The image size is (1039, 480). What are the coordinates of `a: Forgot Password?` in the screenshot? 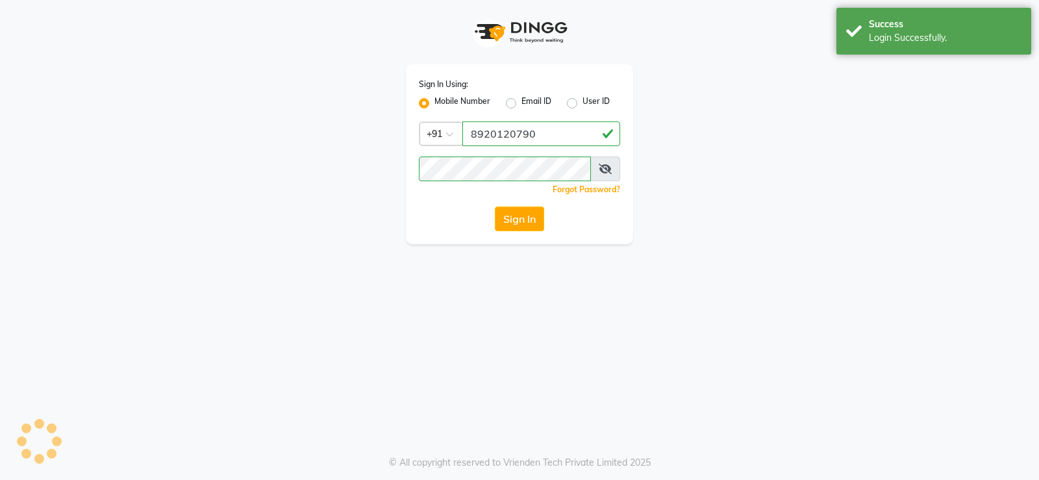 It's located at (586, 189).